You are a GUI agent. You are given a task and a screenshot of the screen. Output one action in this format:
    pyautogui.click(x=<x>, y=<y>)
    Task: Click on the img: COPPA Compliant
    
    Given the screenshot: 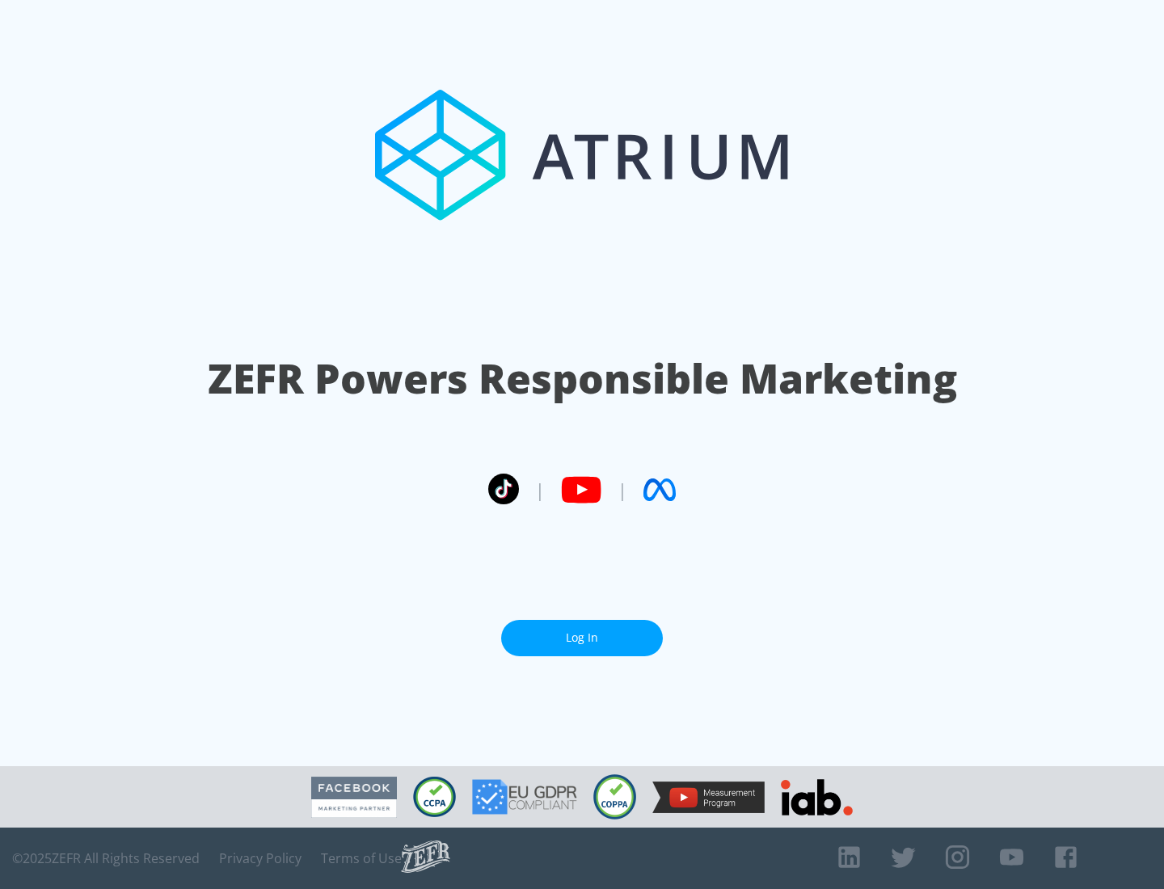 What is the action you would take?
    pyautogui.click(x=614, y=797)
    